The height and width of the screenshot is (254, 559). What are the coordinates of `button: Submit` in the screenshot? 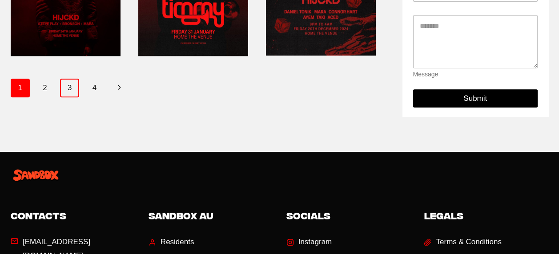 It's located at (475, 98).